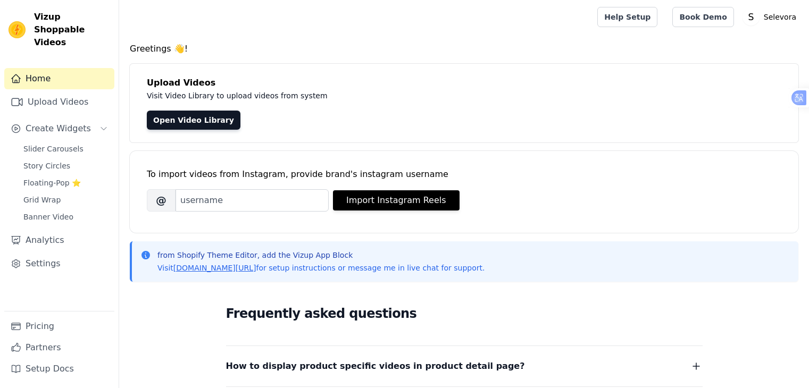 Image resolution: width=809 pixels, height=388 pixels. What do you see at coordinates (59, 129) in the screenshot?
I see `button: Create Widgets` at bounding box center [59, 129].